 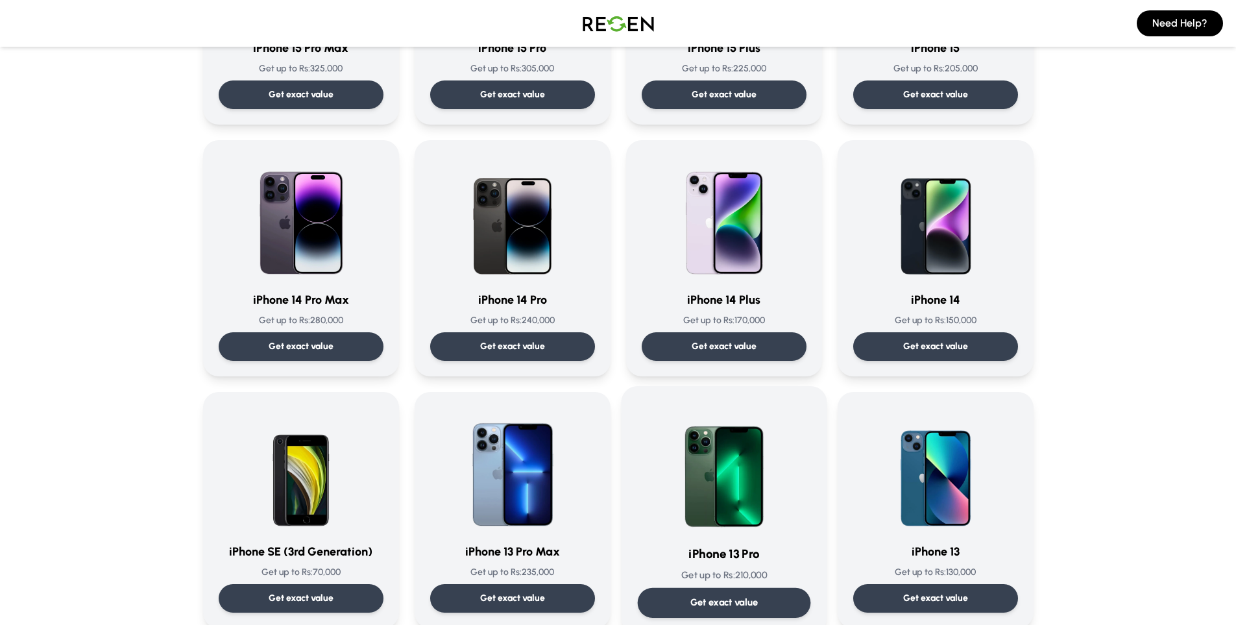 What do you see at coordinates (301, 572) in the screenshot?
I see `p: Get up to Rs: 70,000` at bounding box center [301, 572].